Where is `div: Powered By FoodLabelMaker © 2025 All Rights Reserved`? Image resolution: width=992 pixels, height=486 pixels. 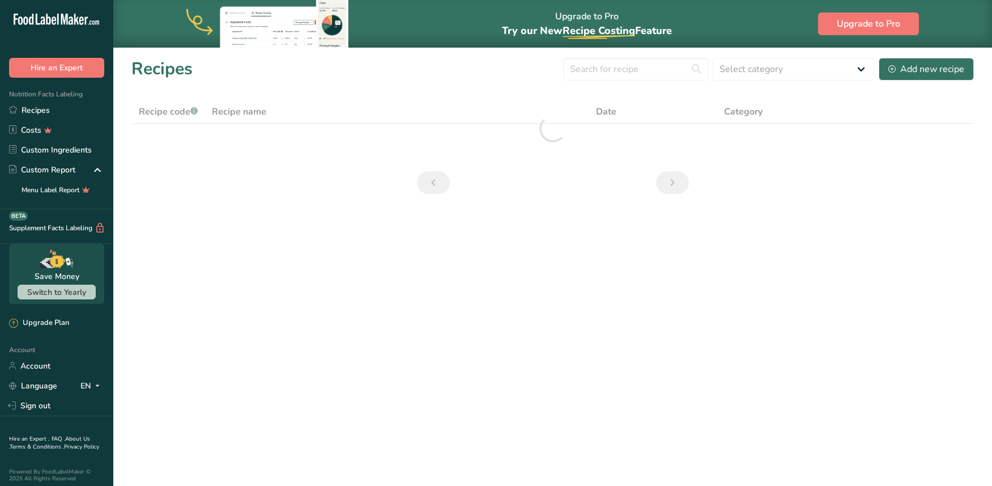
div: Powered By FoodLabelMaker © 2025 All Rights Reserved is located at coordinates (57, 475).